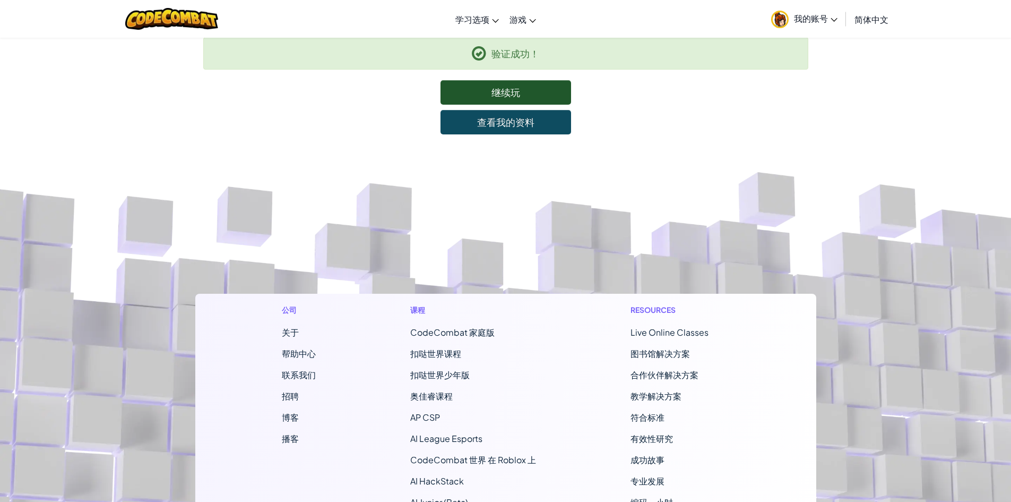  Describe the element at coordinates (652, 438) in the screenshot. I see `a: 有效性研究` at that location.